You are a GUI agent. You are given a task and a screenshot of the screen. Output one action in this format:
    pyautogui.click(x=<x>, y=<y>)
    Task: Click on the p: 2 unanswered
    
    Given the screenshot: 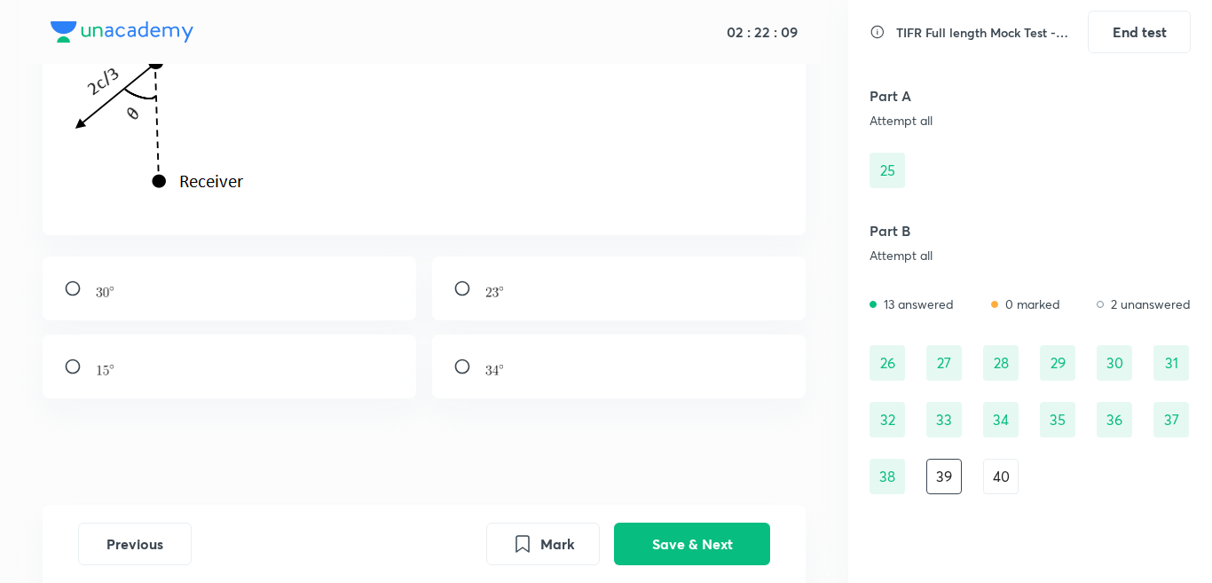 What is the action you would take?
    pyautogui.click(x=1150, y=303)
    